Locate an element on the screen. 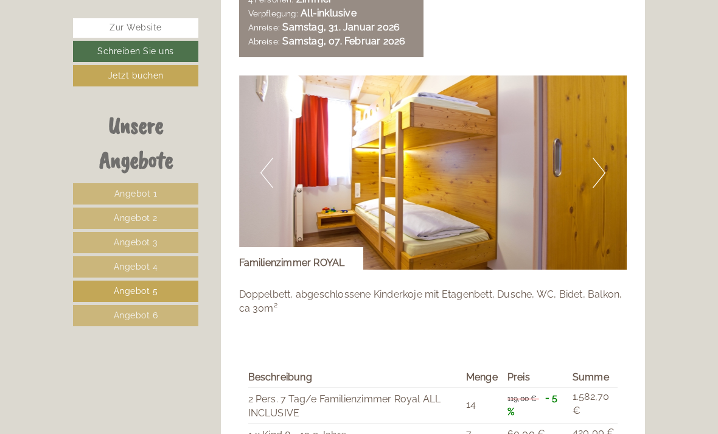 Image resolution: width=718 pixels, height=434 pixels. th: Preis is located at coordinates (535, 377).